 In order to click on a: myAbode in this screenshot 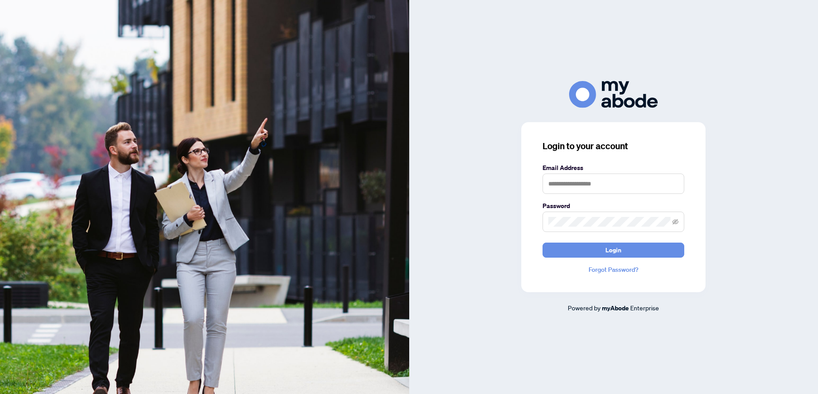, I will do `click(615, 308)`.